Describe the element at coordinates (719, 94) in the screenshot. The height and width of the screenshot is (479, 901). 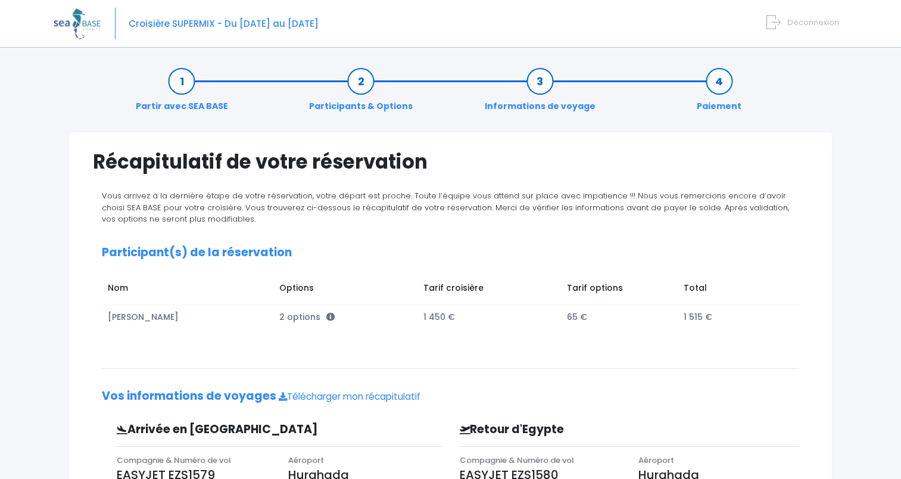
I see `a: Paiement` at that location.